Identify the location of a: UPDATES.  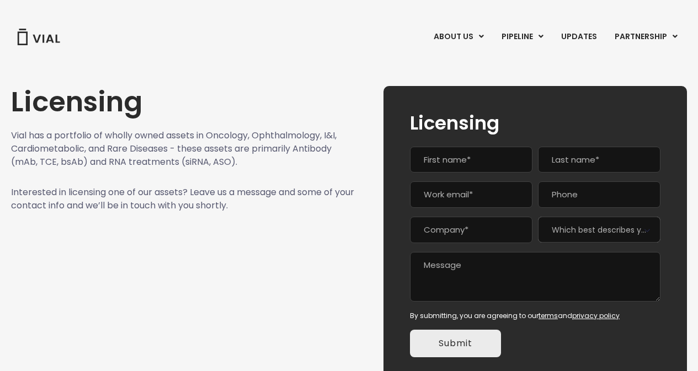
(579, 37).